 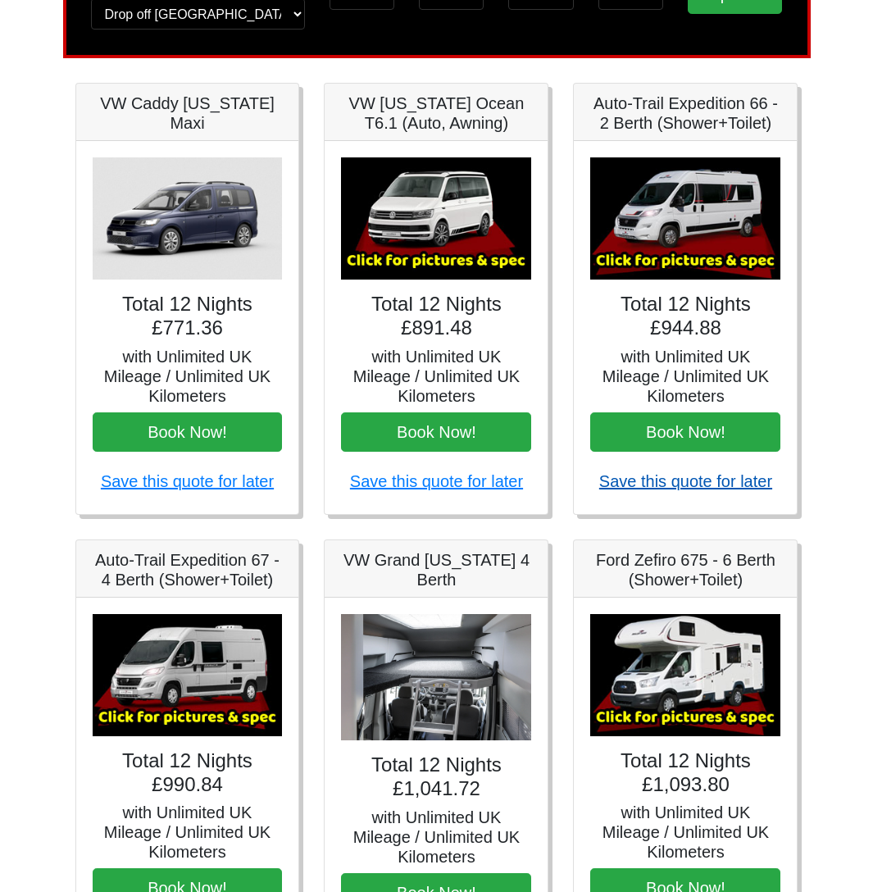 I want to click on img: VW Caddy California Maxi, so click(x=188, y=218).